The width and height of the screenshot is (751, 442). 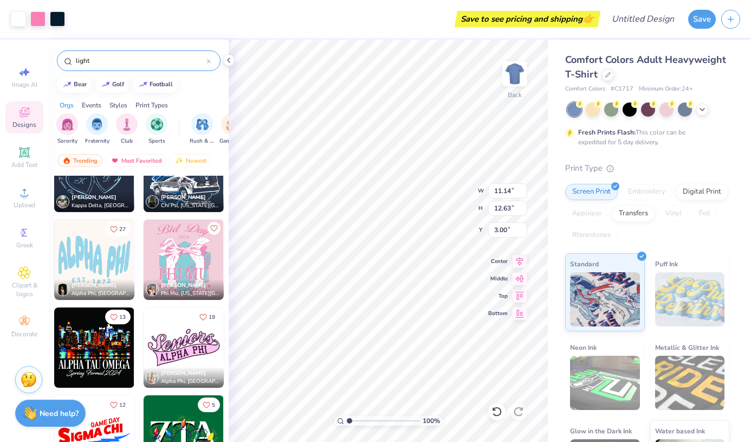 What do you see at coordinates (607, 132) in the screenshot?
I see `strong: Fresh Prints Flash:` at bounding box center [607, 132].